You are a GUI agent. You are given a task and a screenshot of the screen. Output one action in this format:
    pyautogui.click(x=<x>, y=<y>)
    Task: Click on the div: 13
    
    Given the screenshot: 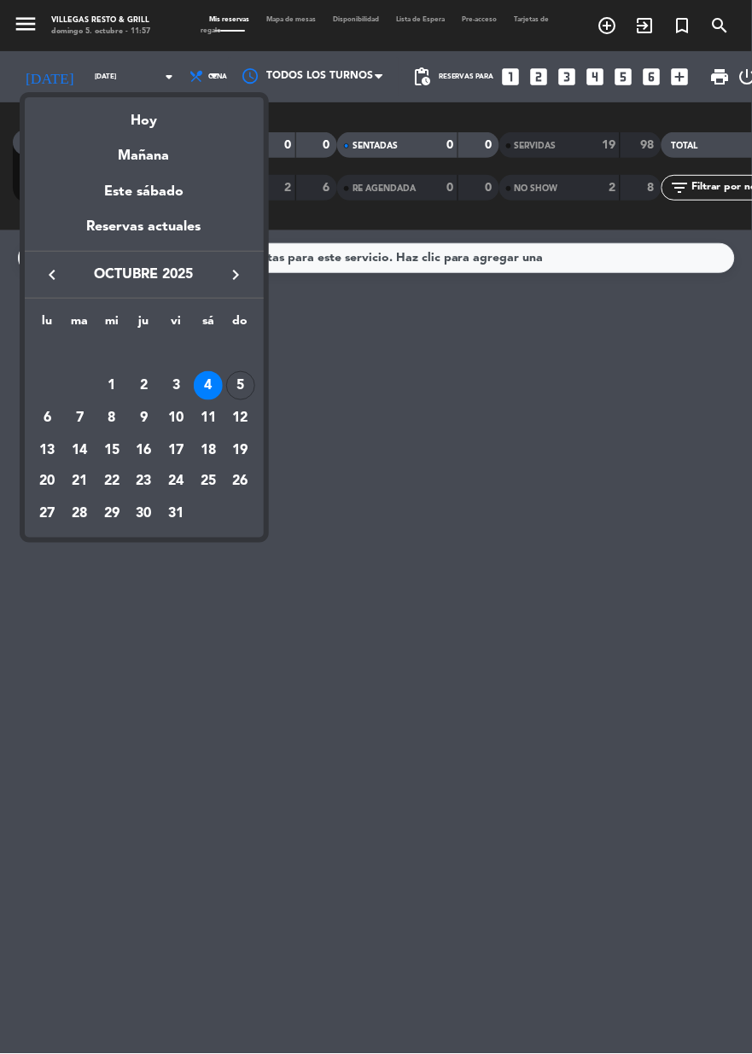 What is the action you would take?
    pyautogui.click(x=47, y=451)
    